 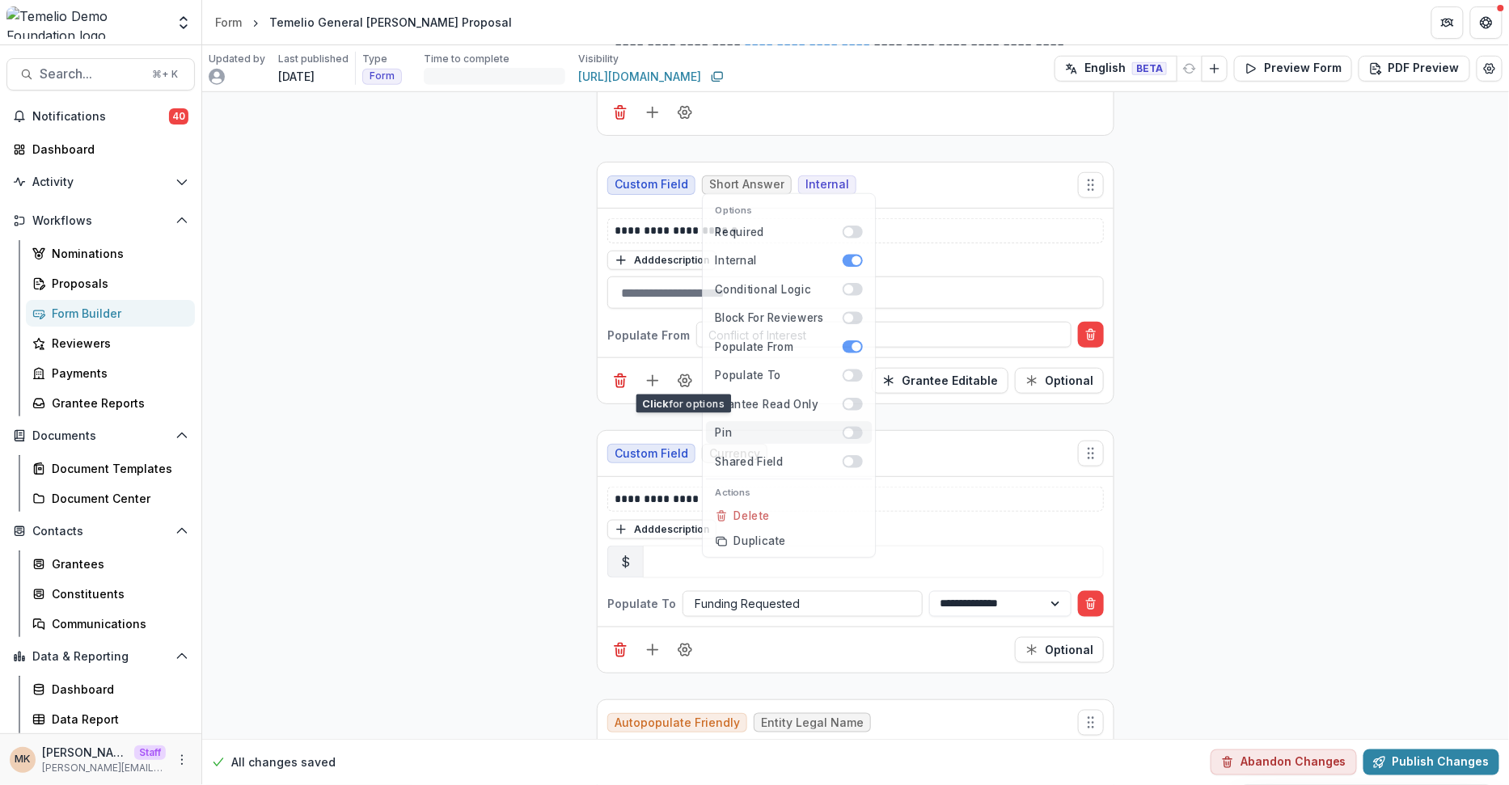 What do you see at coordinates (789, 210) in the screenshot?
I see `p: Options` at bounding box center [789, 210].